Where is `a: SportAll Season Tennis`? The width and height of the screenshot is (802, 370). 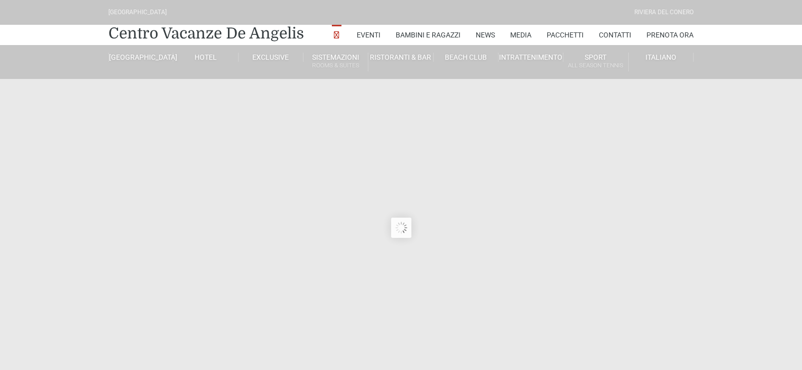 a: SportAll Season Tennis is located at coordinates (596, 62).